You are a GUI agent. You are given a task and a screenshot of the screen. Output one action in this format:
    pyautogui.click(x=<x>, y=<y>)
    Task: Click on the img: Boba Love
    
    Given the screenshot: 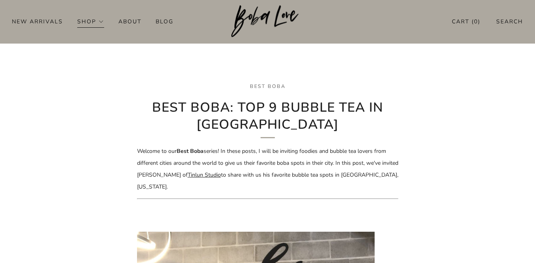 What is the action you would take?
    pyautogui.click(x=267, y=21)
    